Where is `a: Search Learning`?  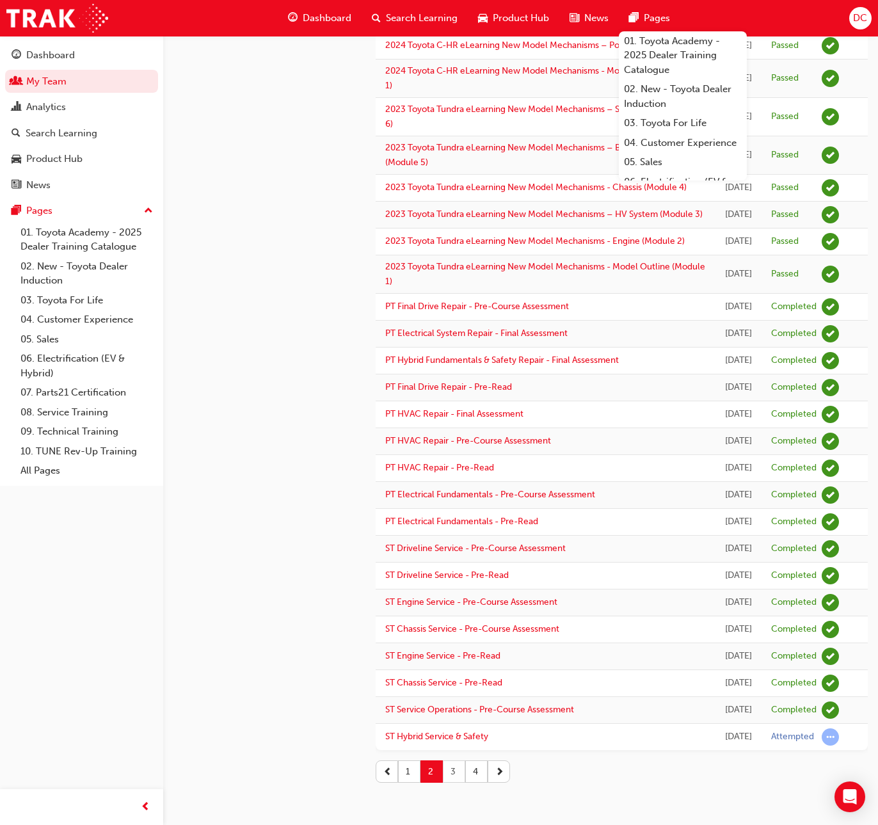 a: Search Learning is located at coordinates (81, 133).